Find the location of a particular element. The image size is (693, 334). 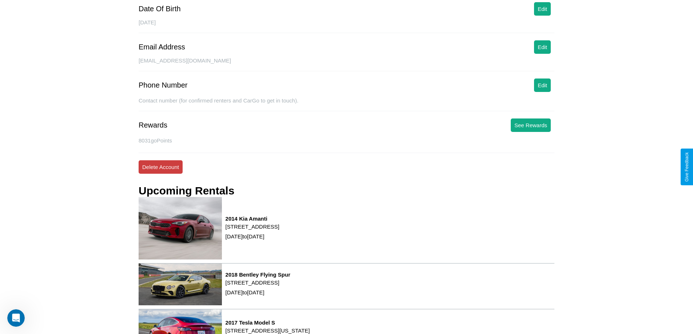

div: Contact number (for confirmed renters and CarGo to get in touch). is located at coordinates (346, 104).